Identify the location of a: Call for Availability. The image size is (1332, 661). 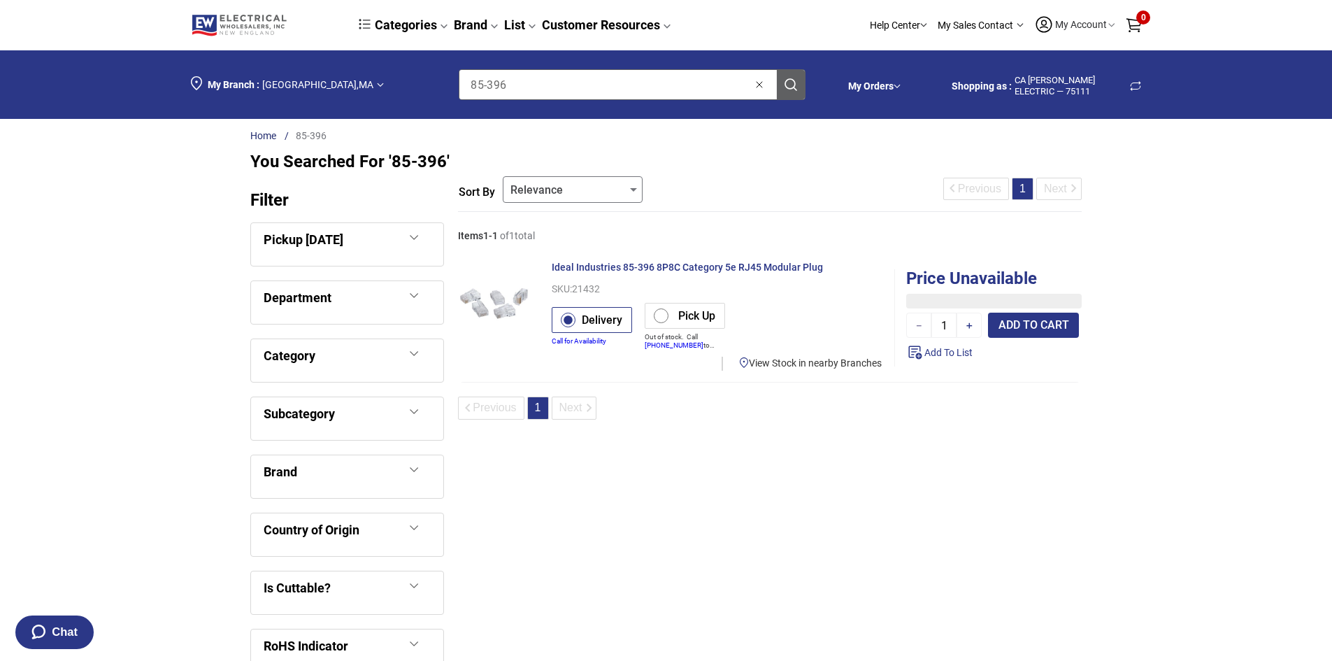
(579, 340).